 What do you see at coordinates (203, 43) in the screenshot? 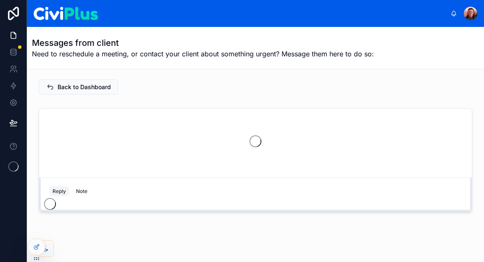
I see `h1: Messages from client` at bounding box center [203, 43].